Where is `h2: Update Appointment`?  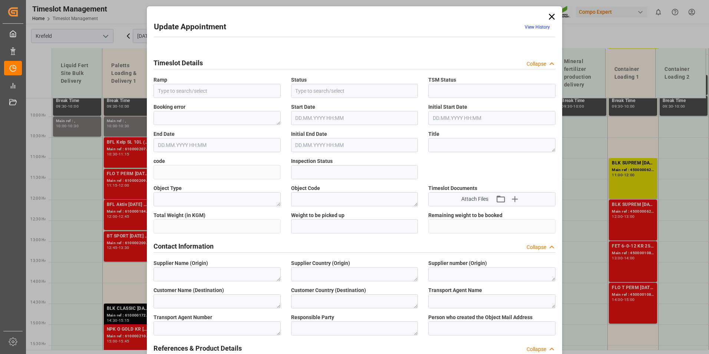
h2: Update Appointment is located at coordinates (190, 27).